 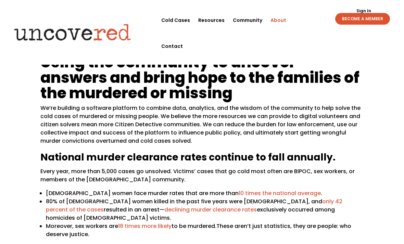 I want to click on span: Every year, more than 5,000 cases go unsolved. Victims’ cases that go cold most often are BIPOC, ..., so click(x=198, y=175).